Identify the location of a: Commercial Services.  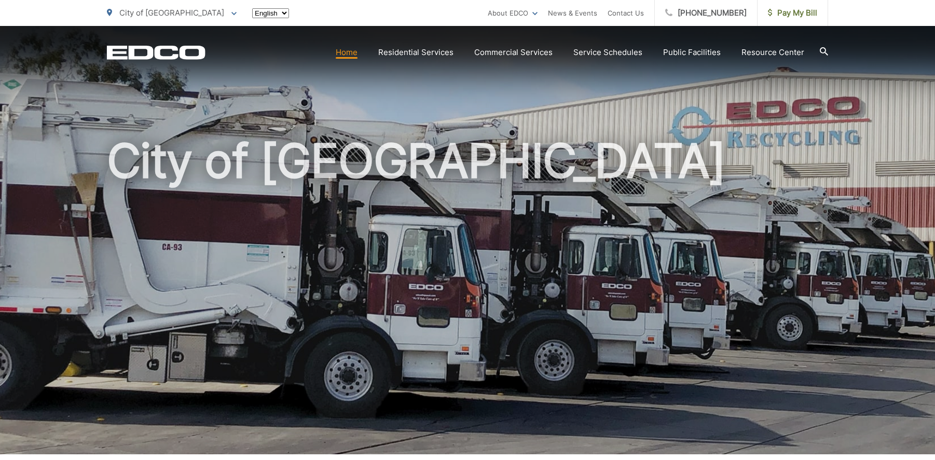
(513, 52).